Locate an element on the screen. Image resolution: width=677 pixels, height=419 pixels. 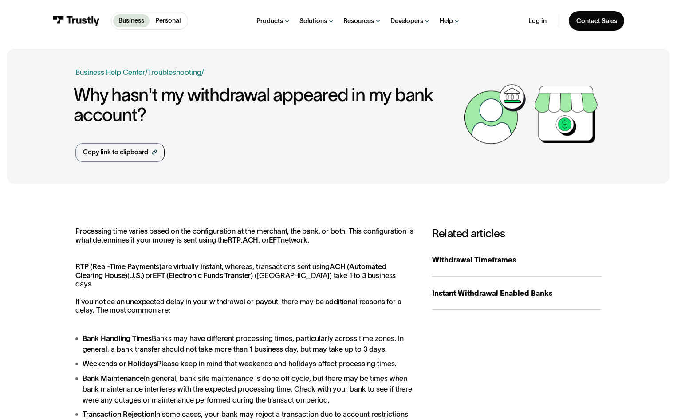
p: Personal is located at coordinates (168, 20).